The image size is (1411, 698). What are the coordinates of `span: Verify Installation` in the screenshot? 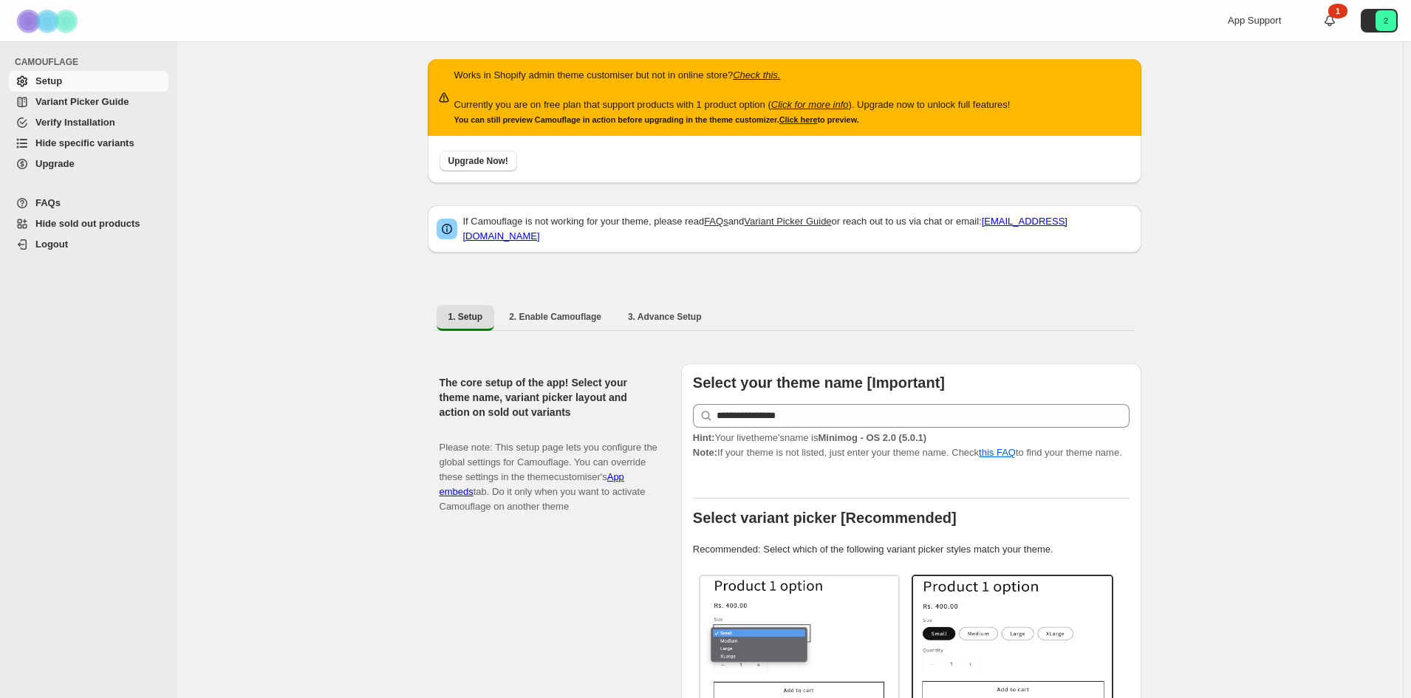 It's located at (75, 122).